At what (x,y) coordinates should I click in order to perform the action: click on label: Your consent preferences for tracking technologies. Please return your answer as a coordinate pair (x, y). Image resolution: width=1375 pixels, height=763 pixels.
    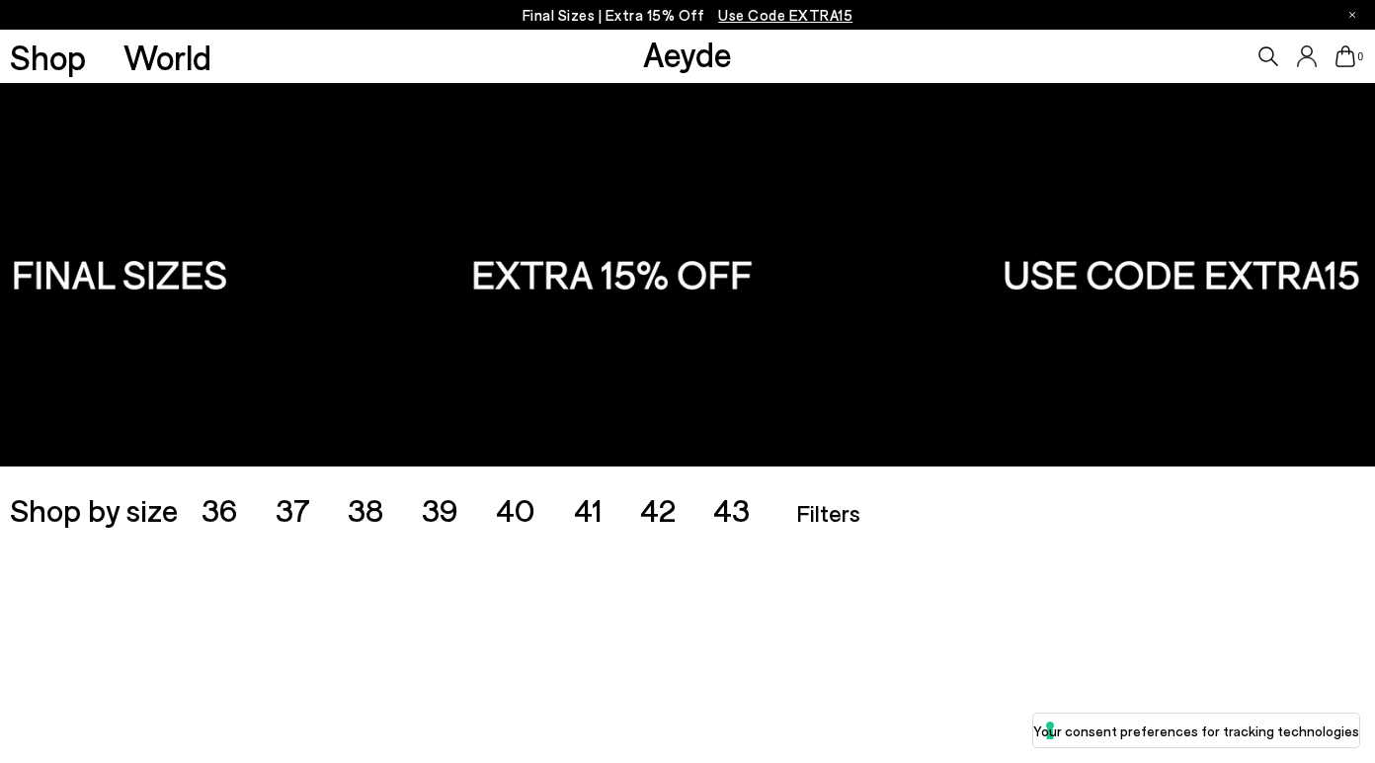
    Looking at the image, I should click on (1196, 730).